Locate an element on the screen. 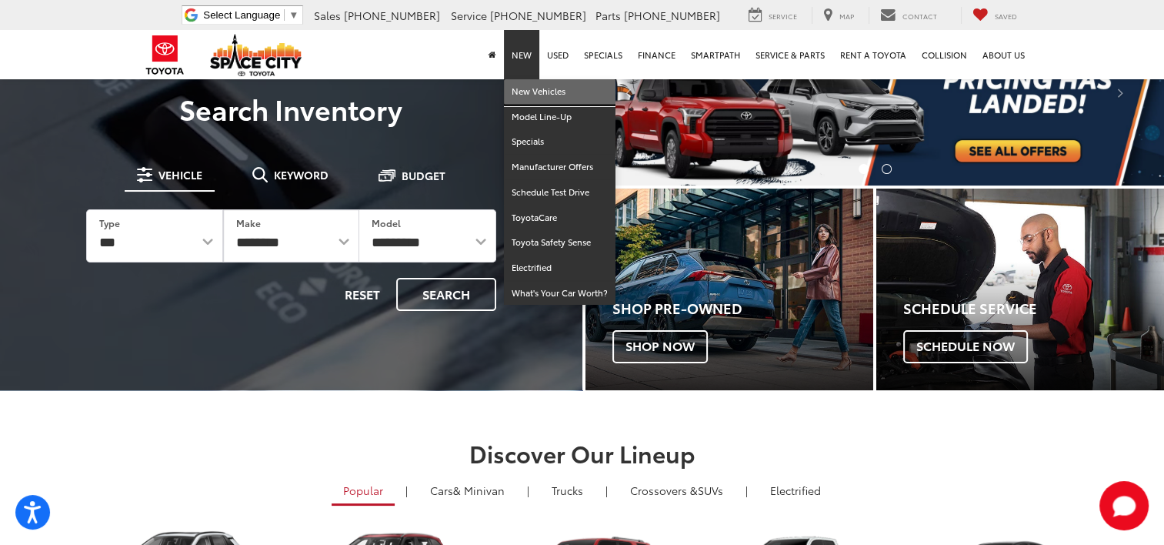 The width and height of the screenshot is (1164, 545). a: Manufacturer Offers is located at coordinates (559, 167).